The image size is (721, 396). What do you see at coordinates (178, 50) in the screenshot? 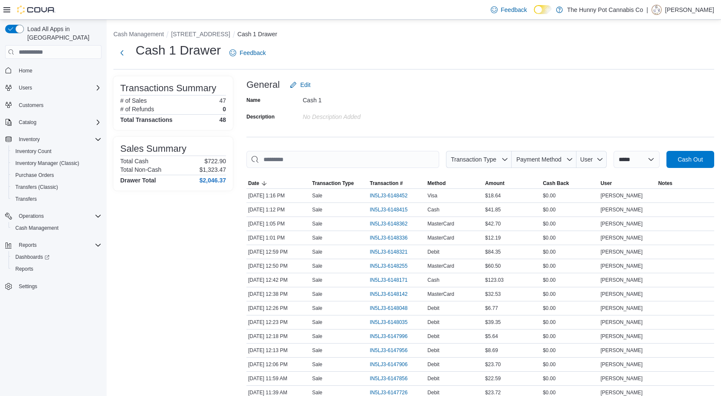
I see `h1: Cash 1 Drawer` at bounding box center [178, 50].